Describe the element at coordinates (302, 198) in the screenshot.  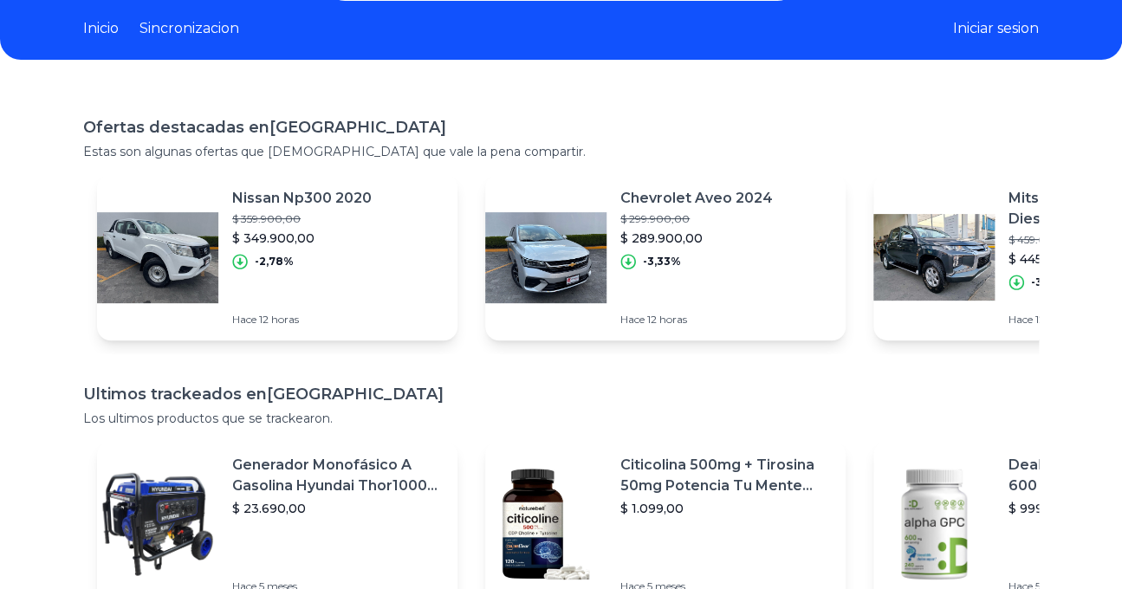
I see `p: Nissan Np300 2020` at that location.